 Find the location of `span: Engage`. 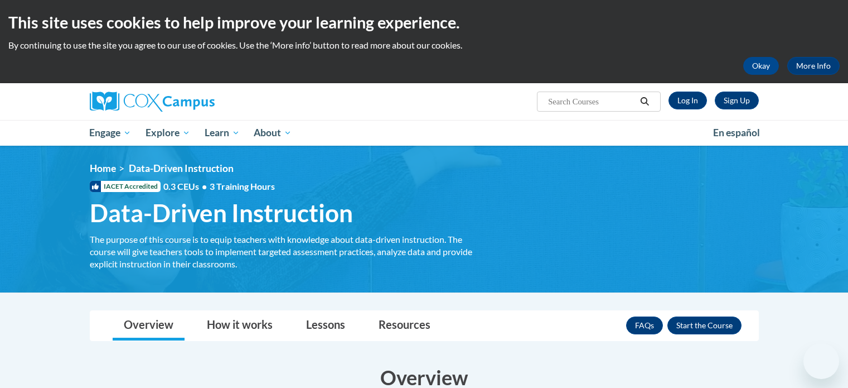

span: Engage is located at coordinates (110, 133).